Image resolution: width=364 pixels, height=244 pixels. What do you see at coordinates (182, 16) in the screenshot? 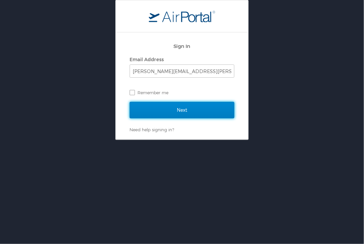
I see `img: logo` at bounding box center [182, 16].